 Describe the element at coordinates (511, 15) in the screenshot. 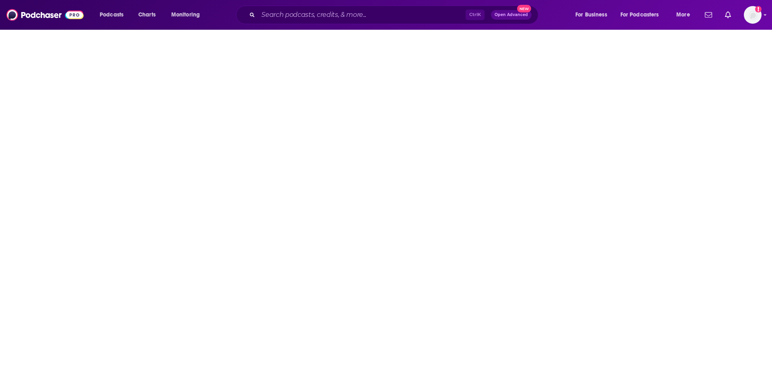

I see `span: Open Advanced` at that location.